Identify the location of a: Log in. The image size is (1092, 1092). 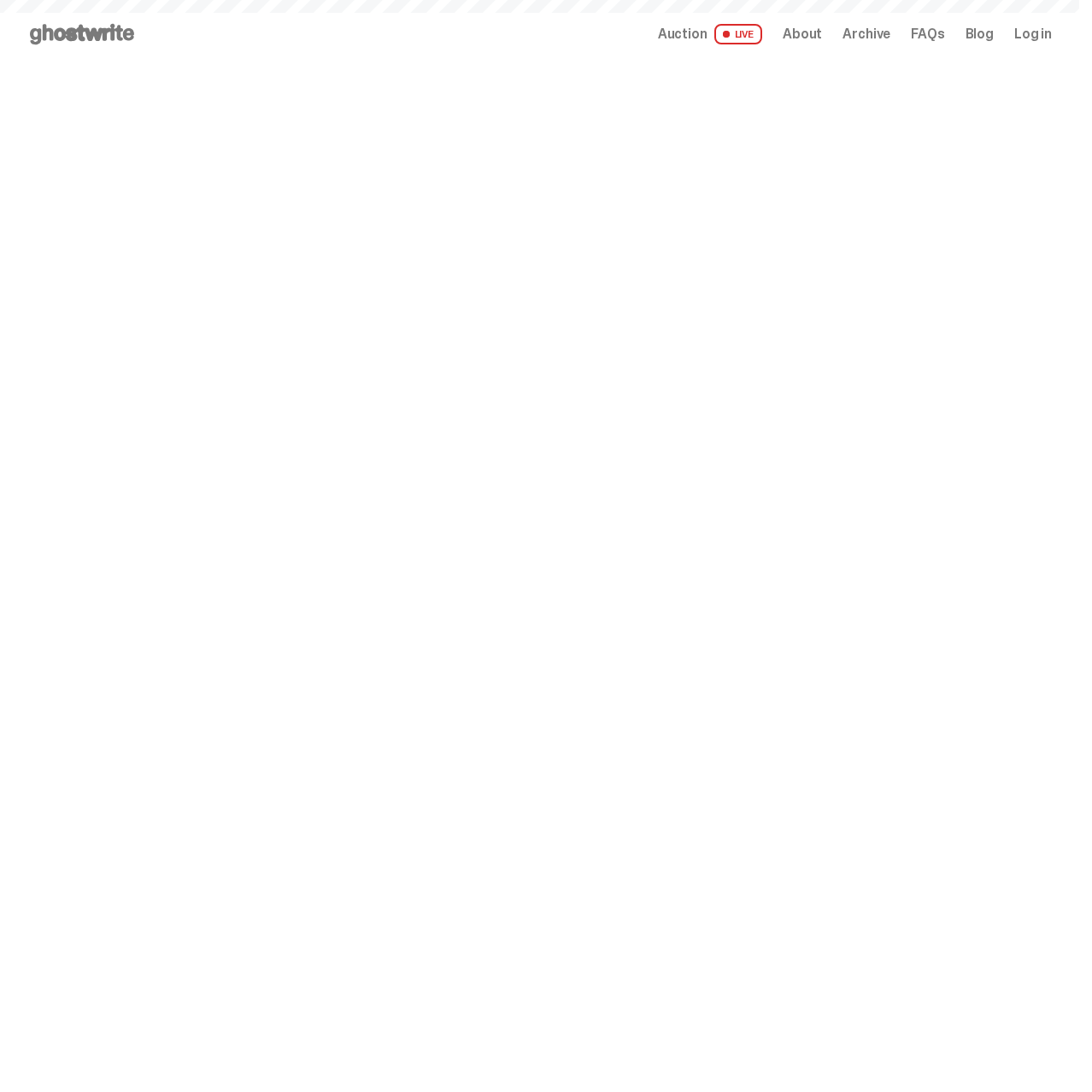
(1033, 34).